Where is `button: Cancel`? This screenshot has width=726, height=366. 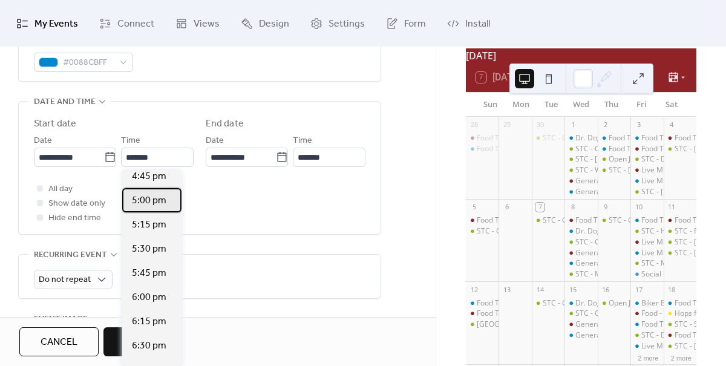
button: Cancel is located at coordinates (59, 342).